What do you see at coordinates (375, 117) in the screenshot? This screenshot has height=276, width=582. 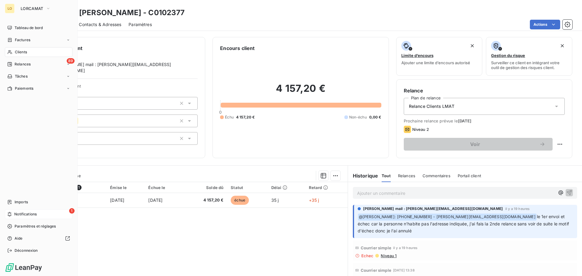 I see `span: 0,00 €` at bounding box center [375, 117].